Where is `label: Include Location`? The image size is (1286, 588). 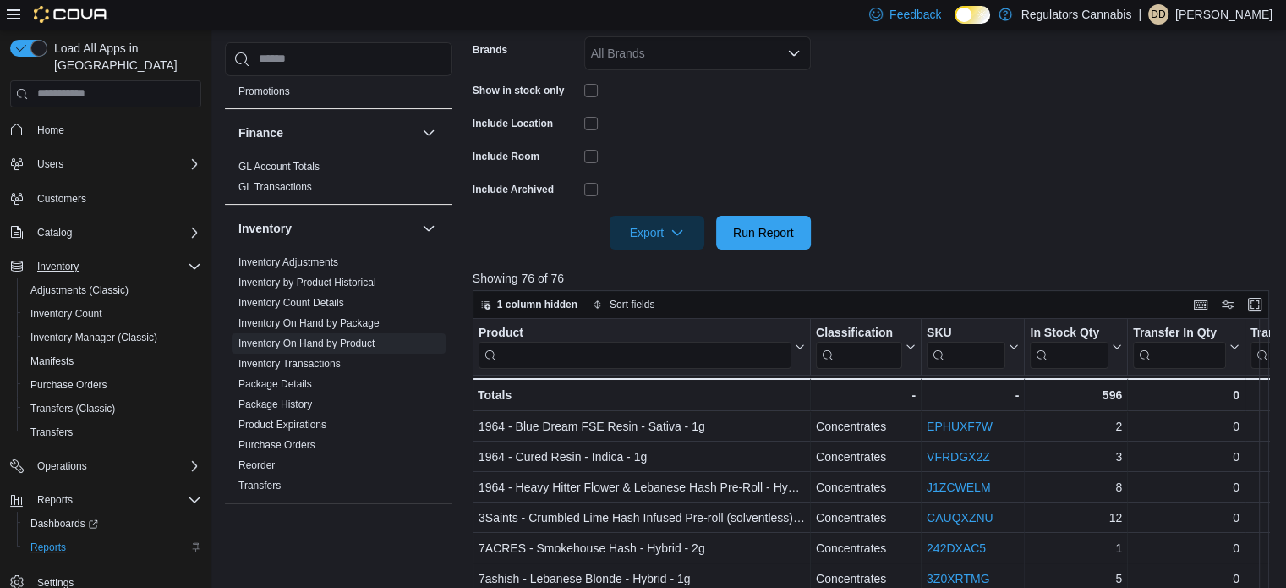
label: Include Location is located at coordinates (512, 123).